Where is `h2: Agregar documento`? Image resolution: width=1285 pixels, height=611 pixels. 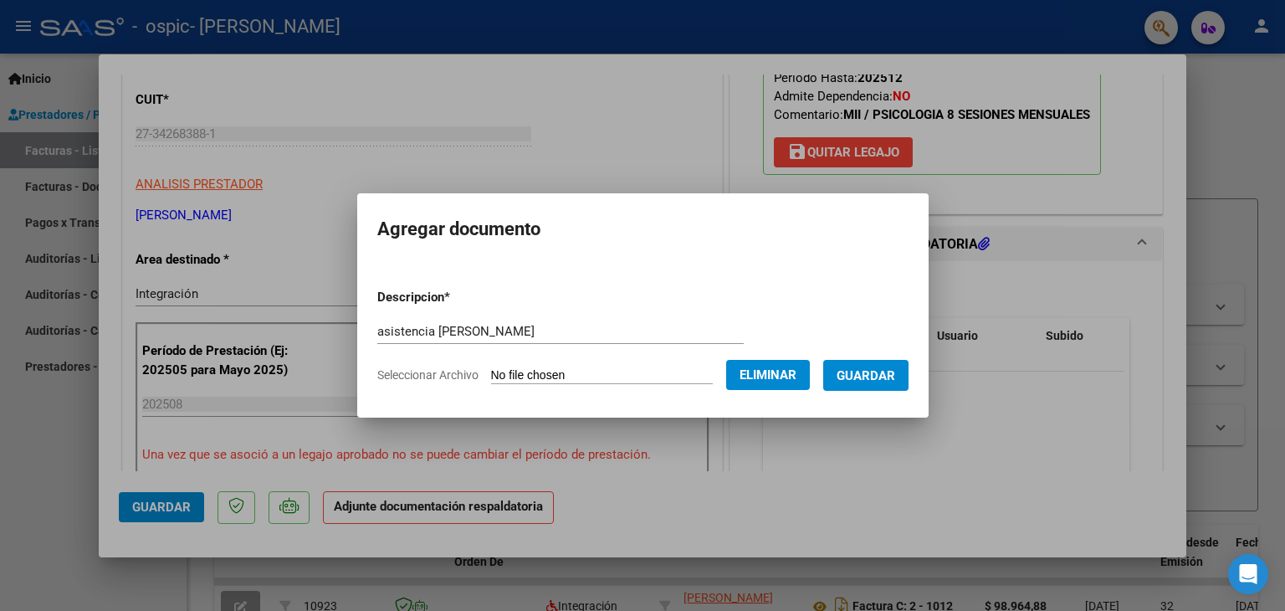
h2: Agregar documento is located at coordinates (642, 229).